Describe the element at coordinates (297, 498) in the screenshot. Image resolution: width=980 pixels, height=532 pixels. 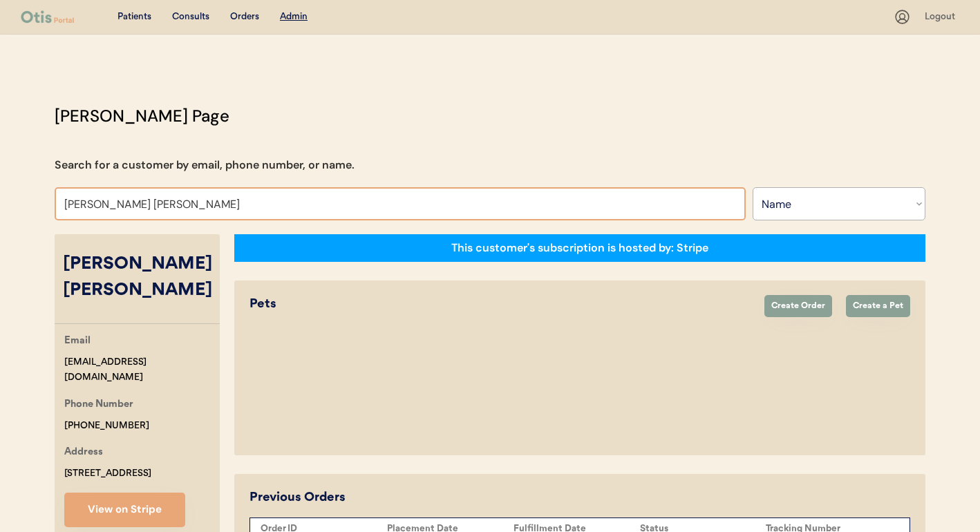
I see `div: Previous Orders` at that location.